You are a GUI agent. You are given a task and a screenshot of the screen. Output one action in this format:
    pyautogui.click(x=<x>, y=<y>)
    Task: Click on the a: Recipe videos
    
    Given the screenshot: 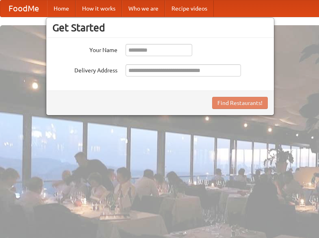 What is the action you would take?
    pyautogui.click(x=189, y=9)
    